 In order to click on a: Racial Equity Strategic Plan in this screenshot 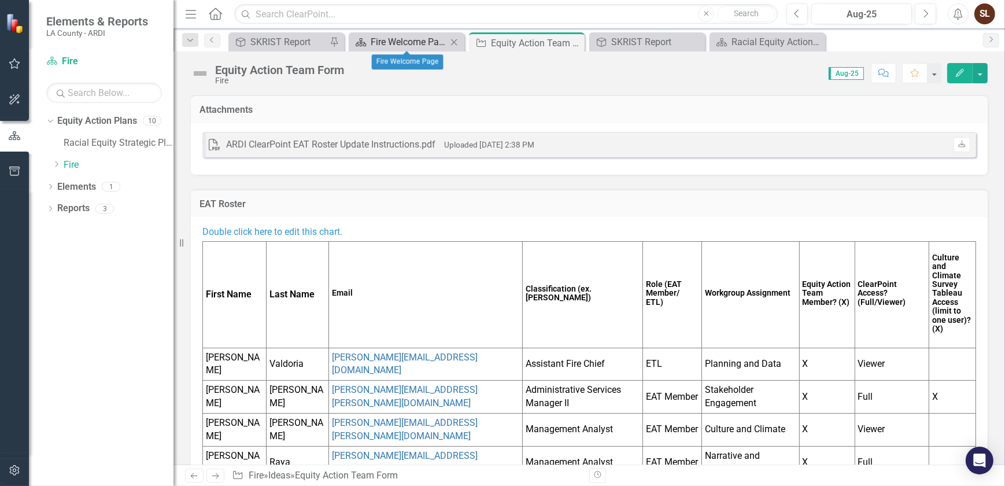, I will do `click(119, 143)`.